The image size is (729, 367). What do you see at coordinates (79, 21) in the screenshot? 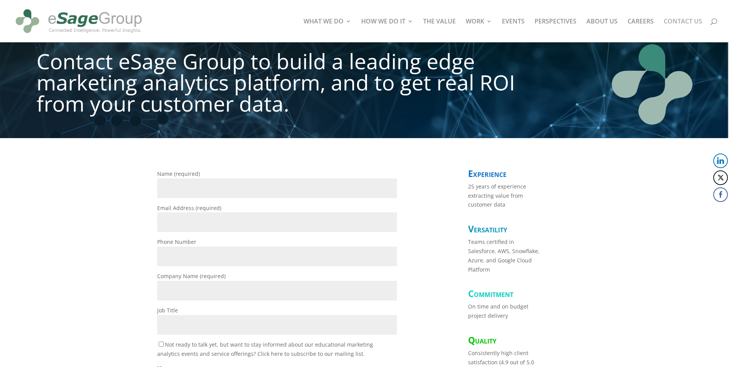
I see `img: eSage Group` at bounding box center [79, 21].